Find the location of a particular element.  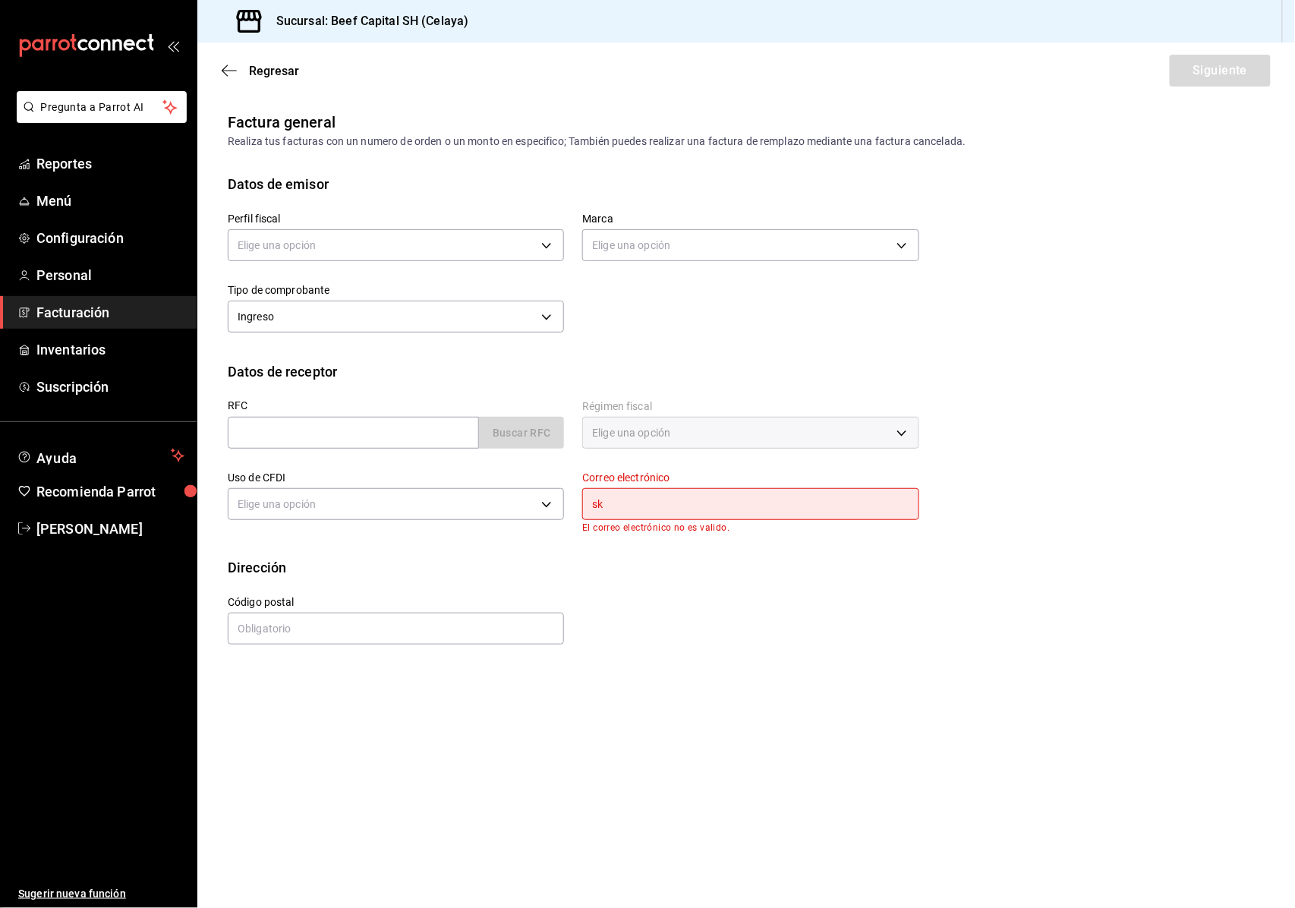

span: Sugerir nueva función is located at coordinates (101, 893).